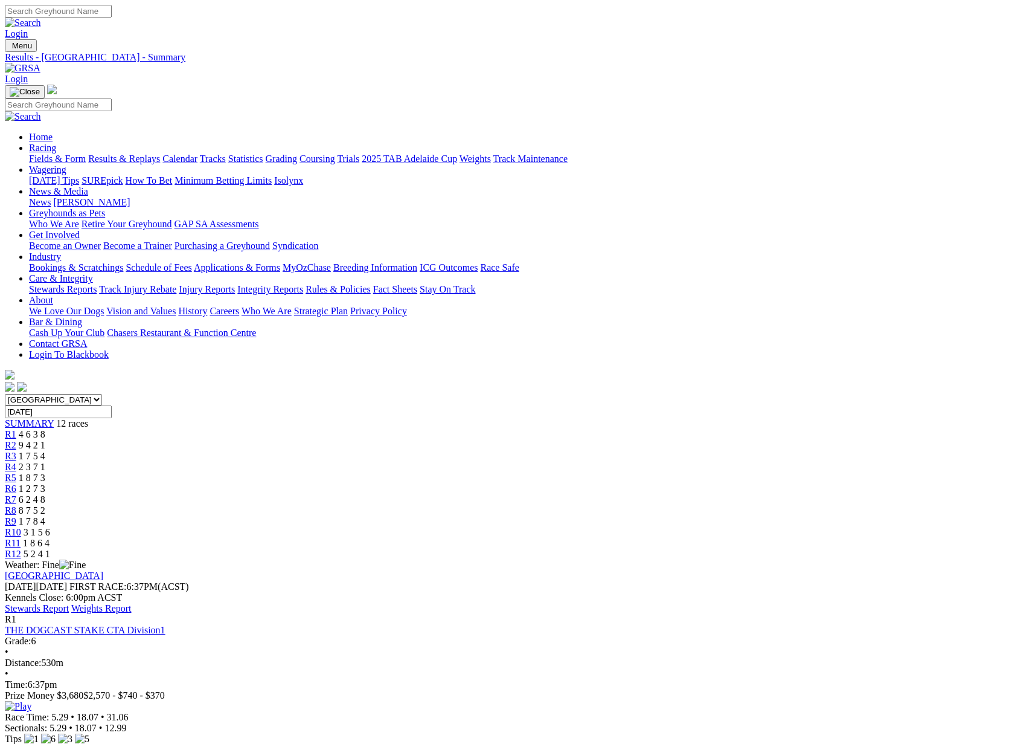  I want to click on span: 1 7 8 4, so click(32, 521).